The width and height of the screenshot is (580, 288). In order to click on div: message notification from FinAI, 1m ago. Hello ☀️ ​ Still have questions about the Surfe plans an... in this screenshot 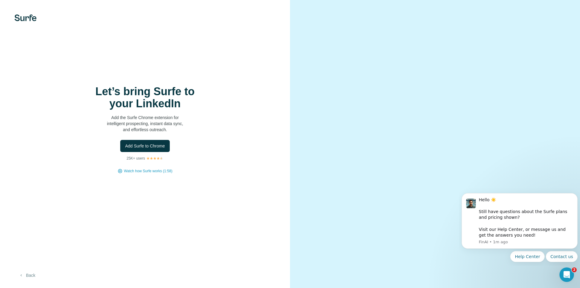, I will do `click(60, 33)`.